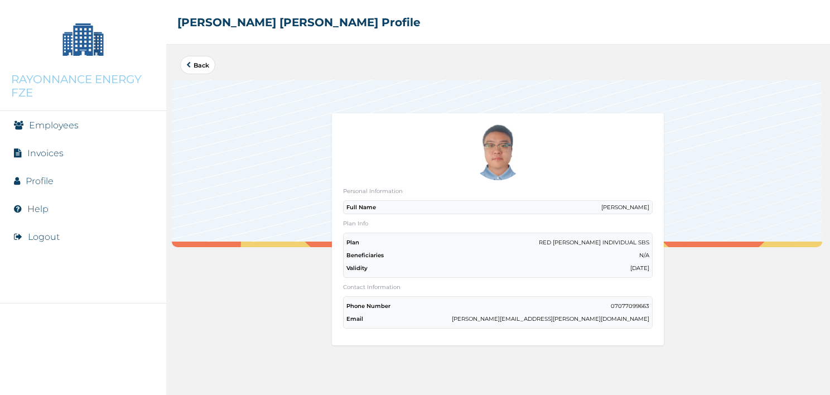 The image size is (830, 395). I want to click on a: Help, so click(38, 209).